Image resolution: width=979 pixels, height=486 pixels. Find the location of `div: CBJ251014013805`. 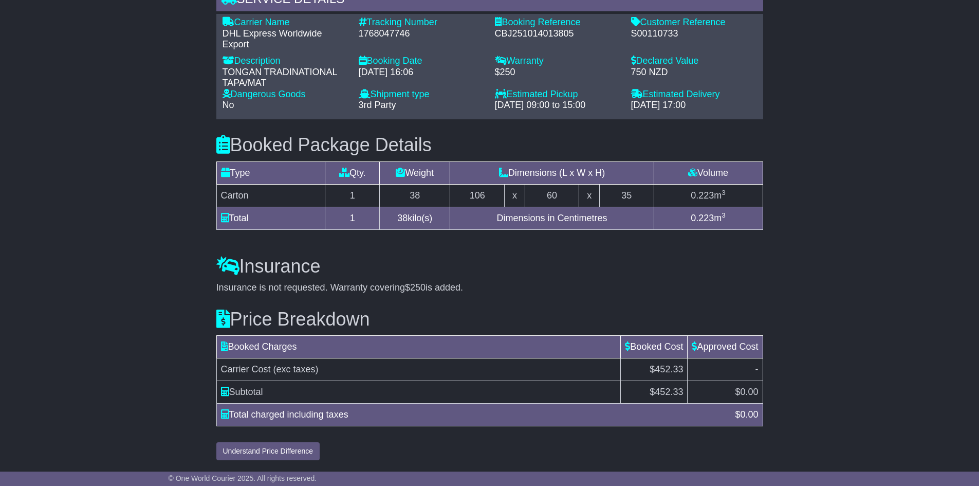

div: CBJ251014013805 is located at coordinates (557, 34).